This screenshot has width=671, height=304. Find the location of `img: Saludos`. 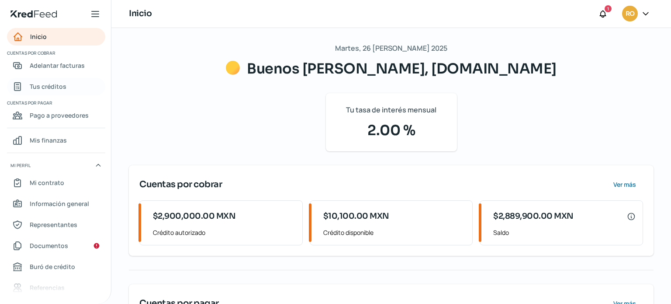

img: Saludos is located at coordinates (233, 68).